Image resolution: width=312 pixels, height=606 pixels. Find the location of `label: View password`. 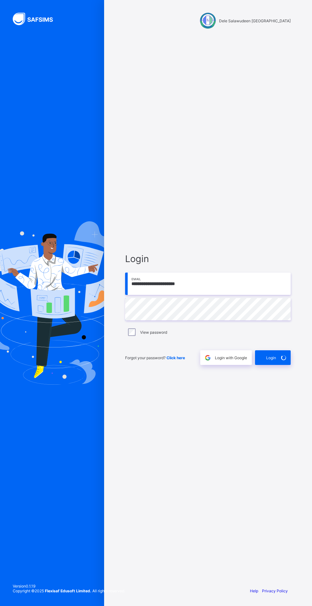

label: View password is located at coordinates (153, 332).